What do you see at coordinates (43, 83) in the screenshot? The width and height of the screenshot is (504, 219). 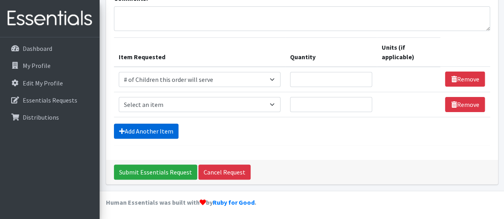 I see `p: Edit My Profile` at bounding box center [43, 83].